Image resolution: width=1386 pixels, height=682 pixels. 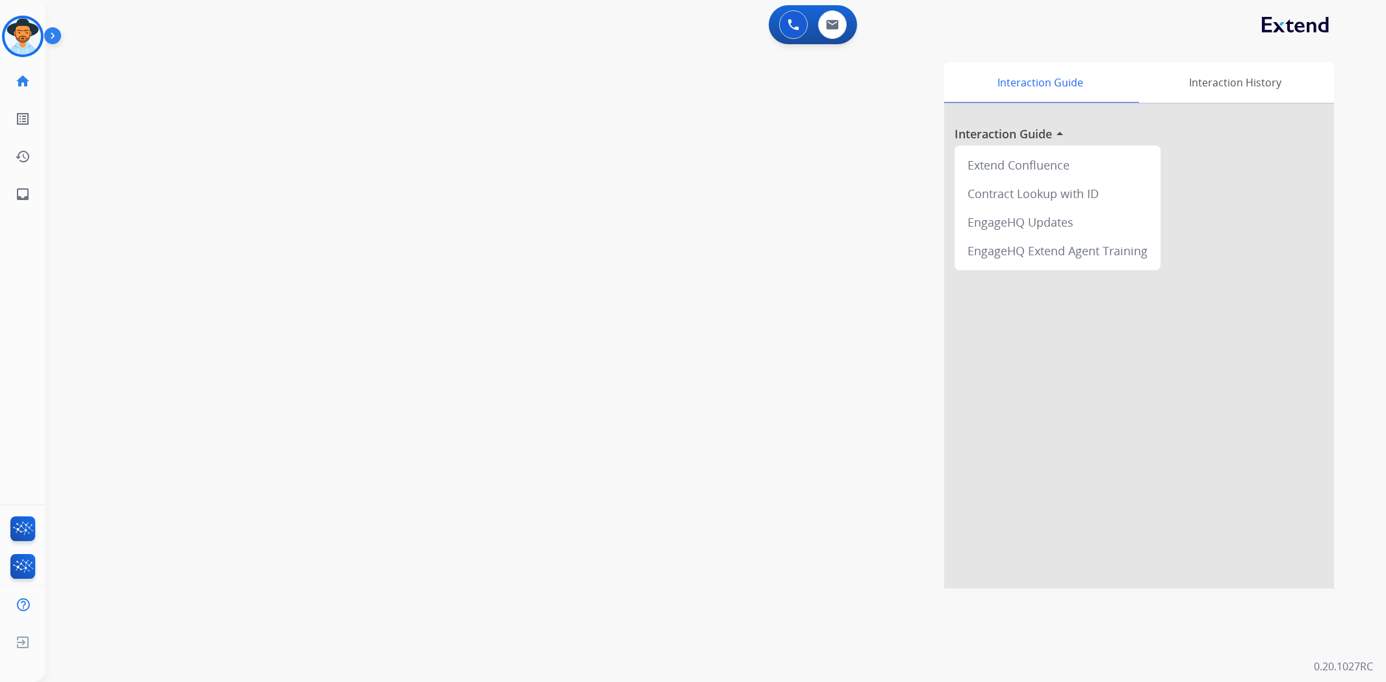 What do you see at coordinates (1057, 194) in the screenshot?
I see `div: Contract Lookup with ID` at bounding box center [1057, 194].